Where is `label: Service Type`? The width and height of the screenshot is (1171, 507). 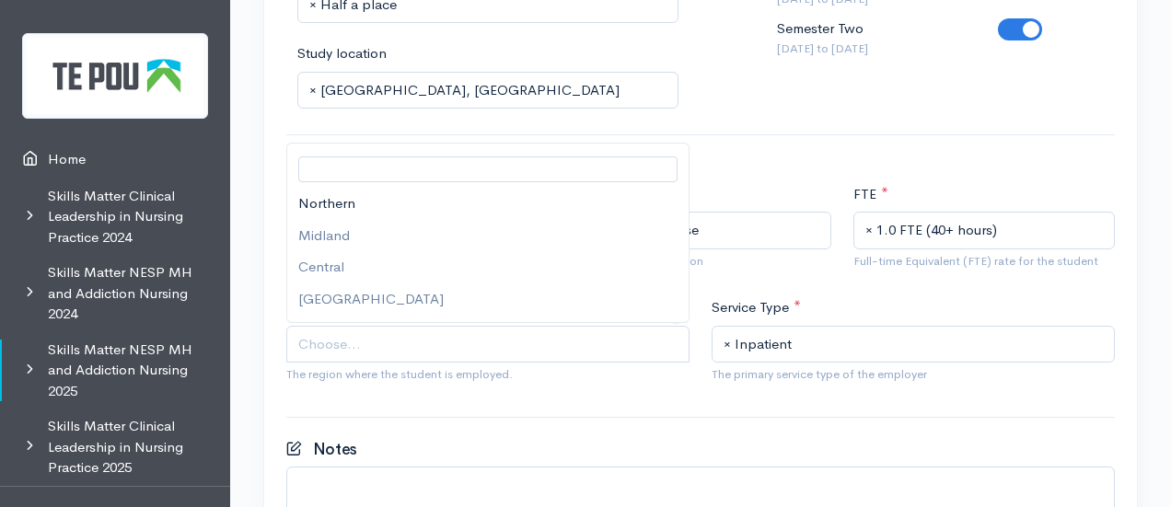 label: Service Type is located at coordinates (756, 307).